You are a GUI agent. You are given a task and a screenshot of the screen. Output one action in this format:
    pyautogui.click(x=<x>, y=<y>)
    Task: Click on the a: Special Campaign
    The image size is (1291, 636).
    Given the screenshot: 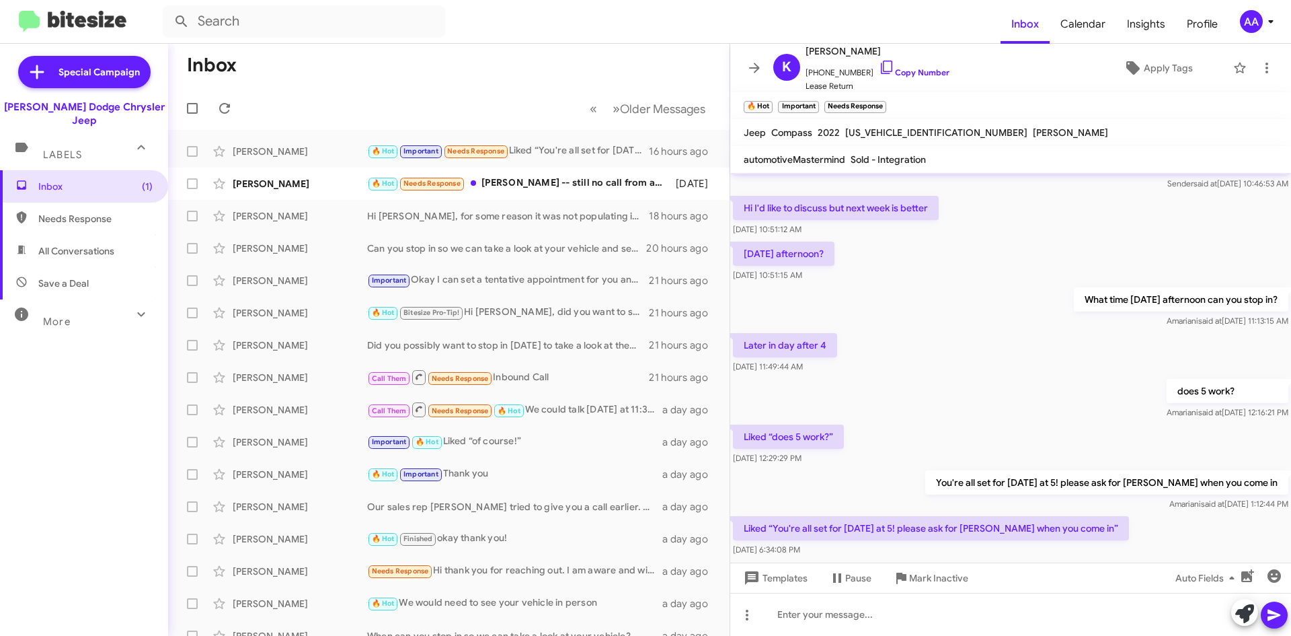 What is the action you would take?
    pyautogui.click(x=84, y=72)
    